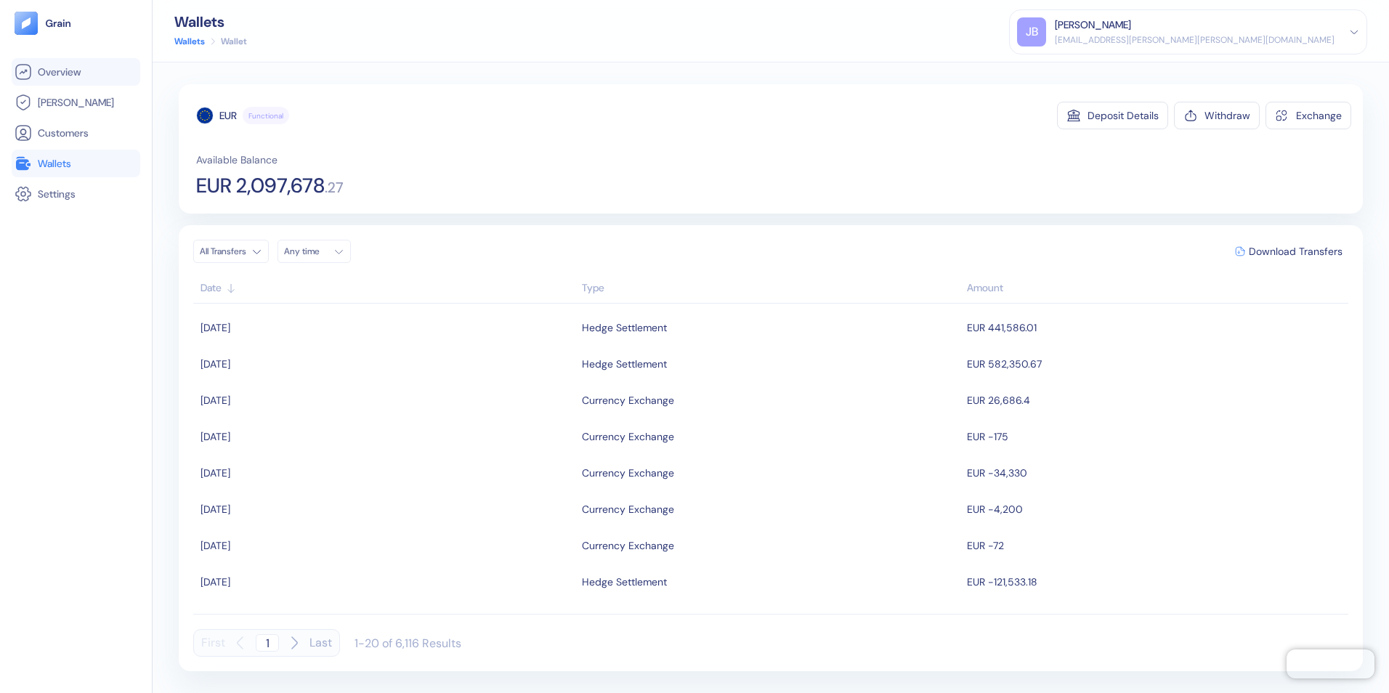 The width and height of the screenshot is (1389, 693). Describe the element at coordinates (1155, 400) in the screenshot. I see `td: EUR 26,686.4` at that location.